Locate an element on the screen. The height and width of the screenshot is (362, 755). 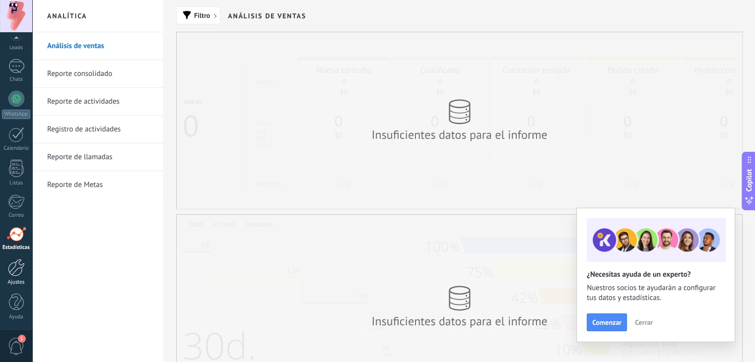
button: Cerrar is located at coordinates (644, 323).